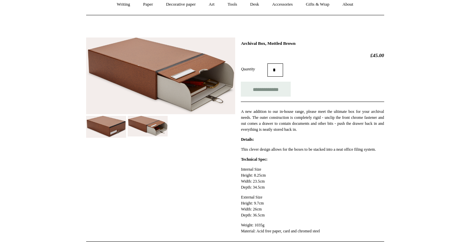 The height and width of the screenshot is (244, 470). I want to click on p: This clever design allows for the boxes to be stacked into a neat office filing system., so click(312, 150).